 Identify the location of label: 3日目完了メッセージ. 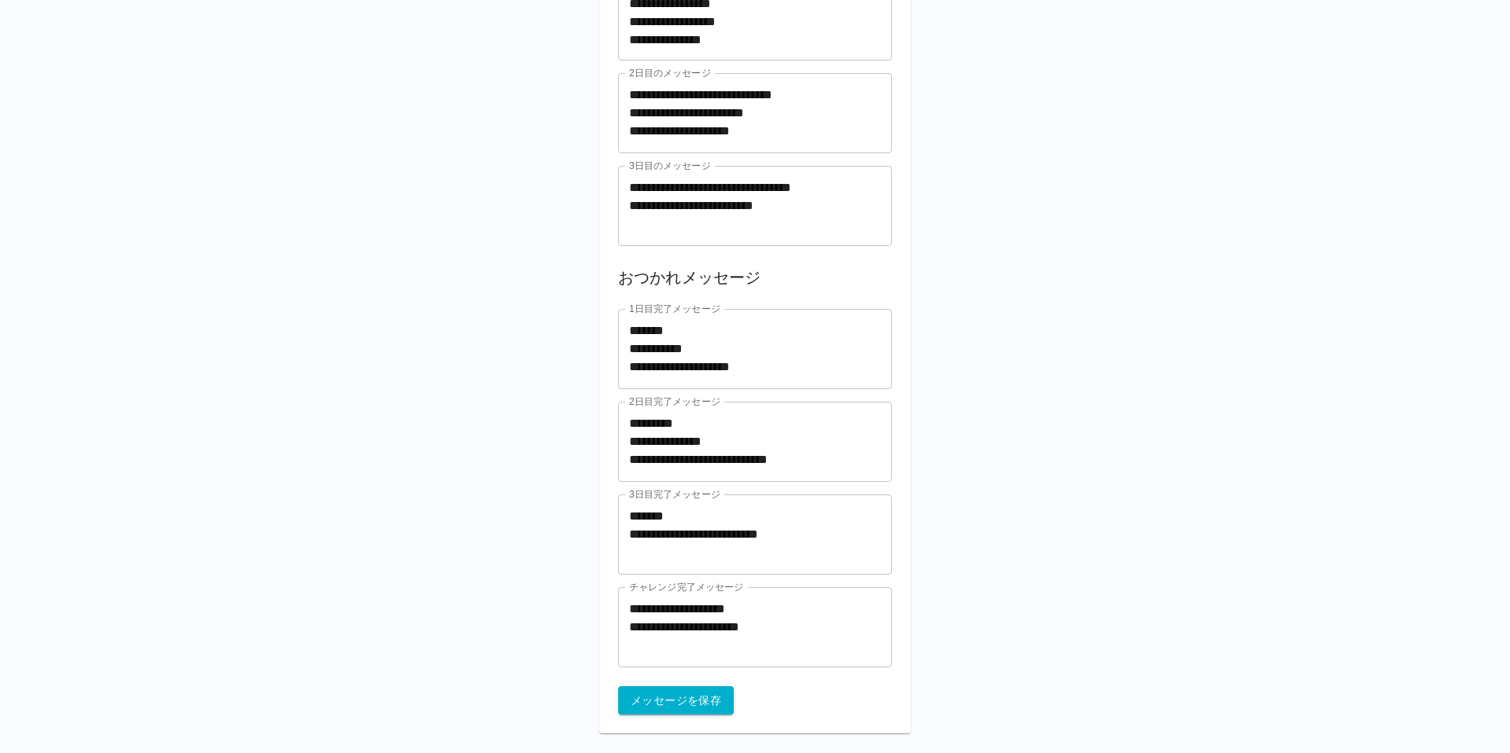
(675, 494).